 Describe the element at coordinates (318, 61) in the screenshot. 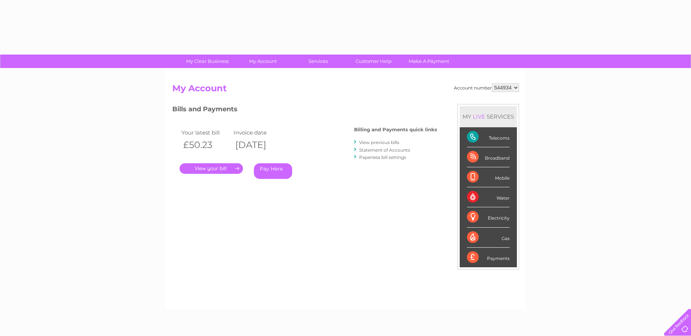

I see `a: Services` at that location.